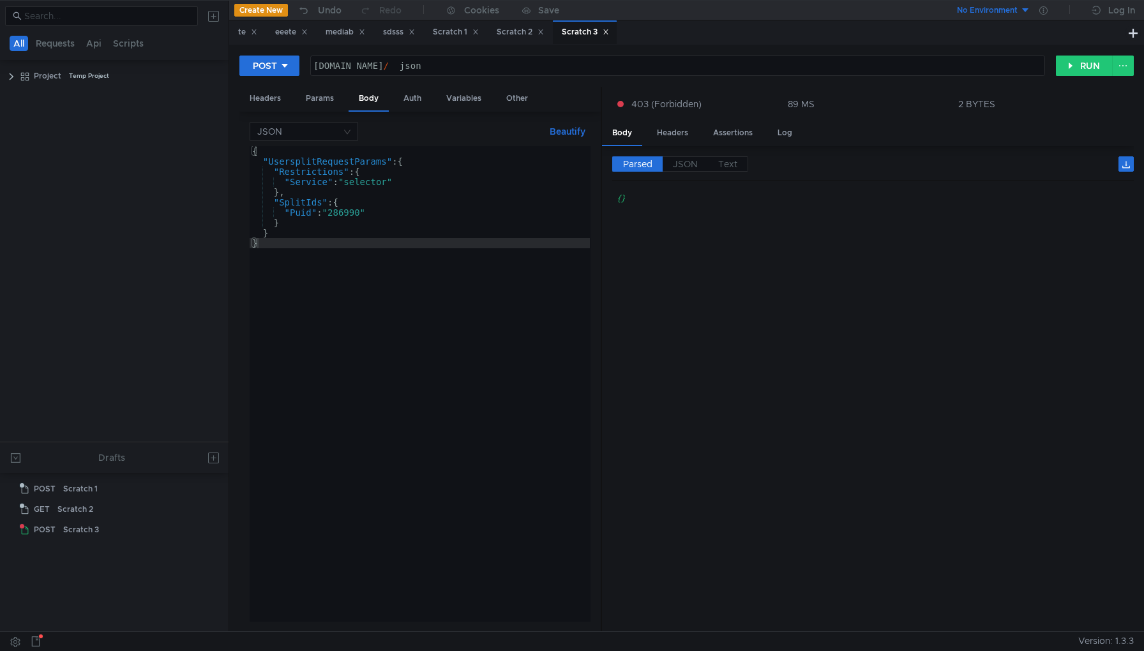  Describe the element at coordinates (548, 10) in the screenshot. I see `div: Save` at that location.